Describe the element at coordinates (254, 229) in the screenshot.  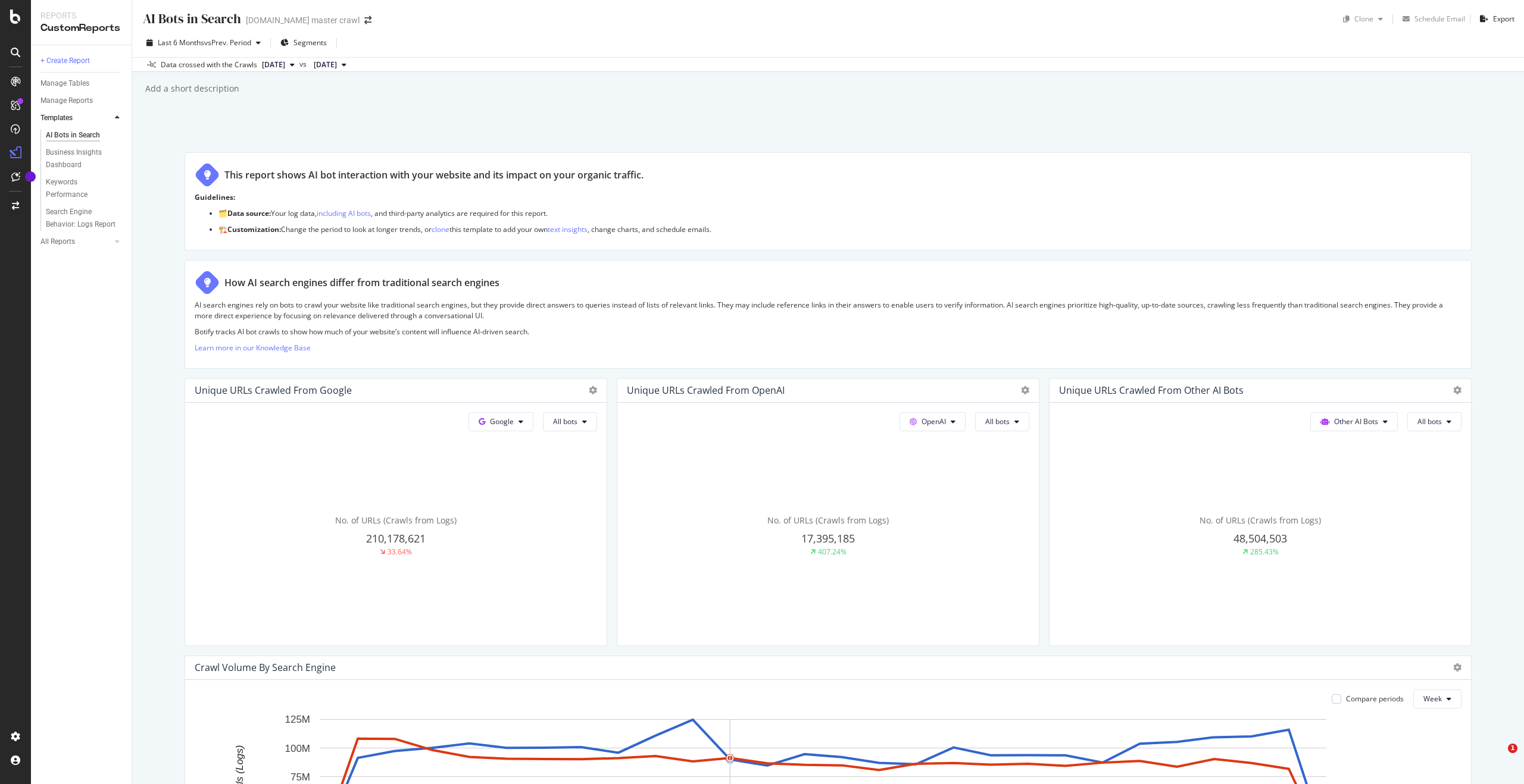
I see `strong: Customization:` at that location.